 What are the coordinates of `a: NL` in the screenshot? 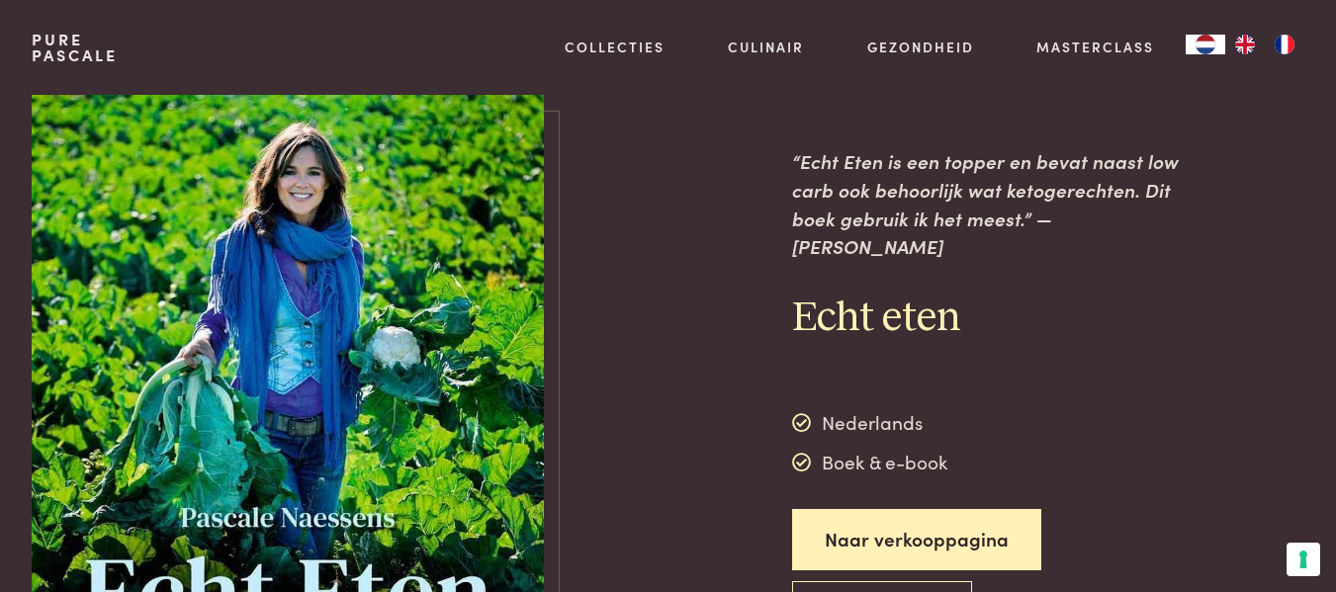 It's located at (1205, 44).